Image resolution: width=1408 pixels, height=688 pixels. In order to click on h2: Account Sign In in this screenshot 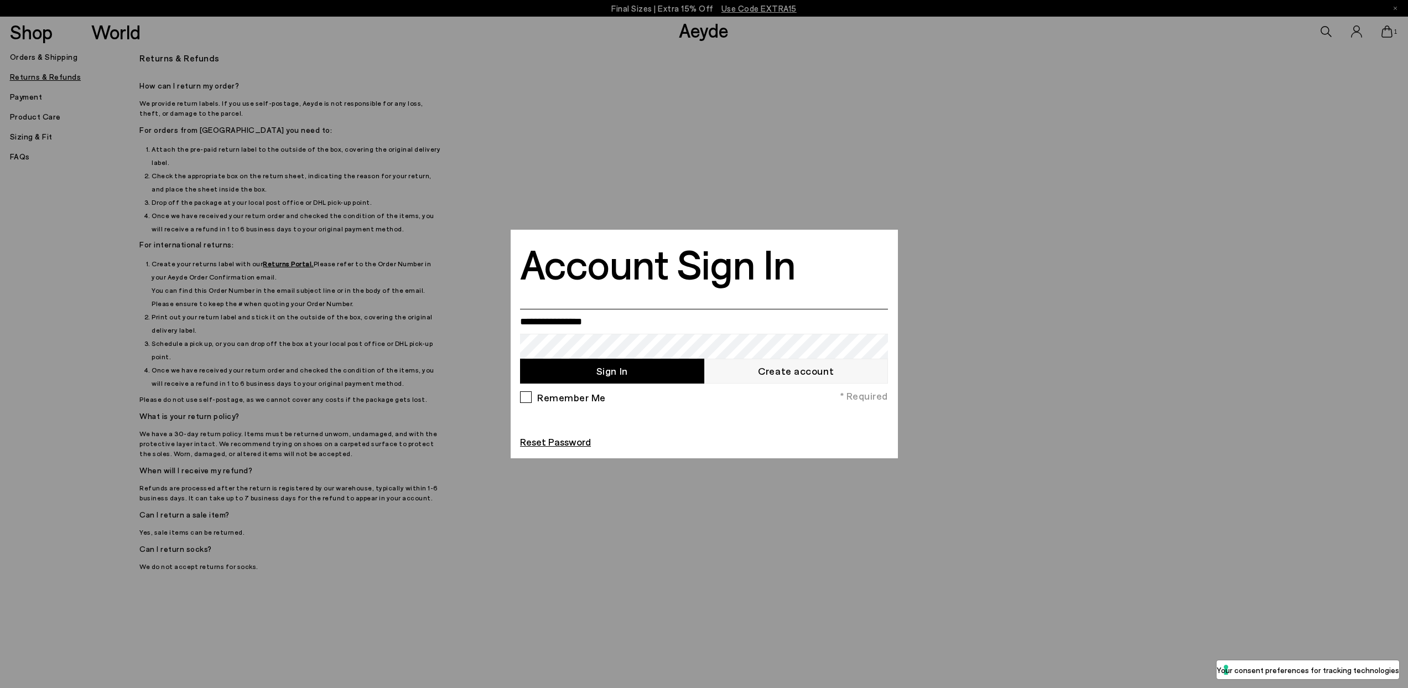, I will do `click(658, 263)`.